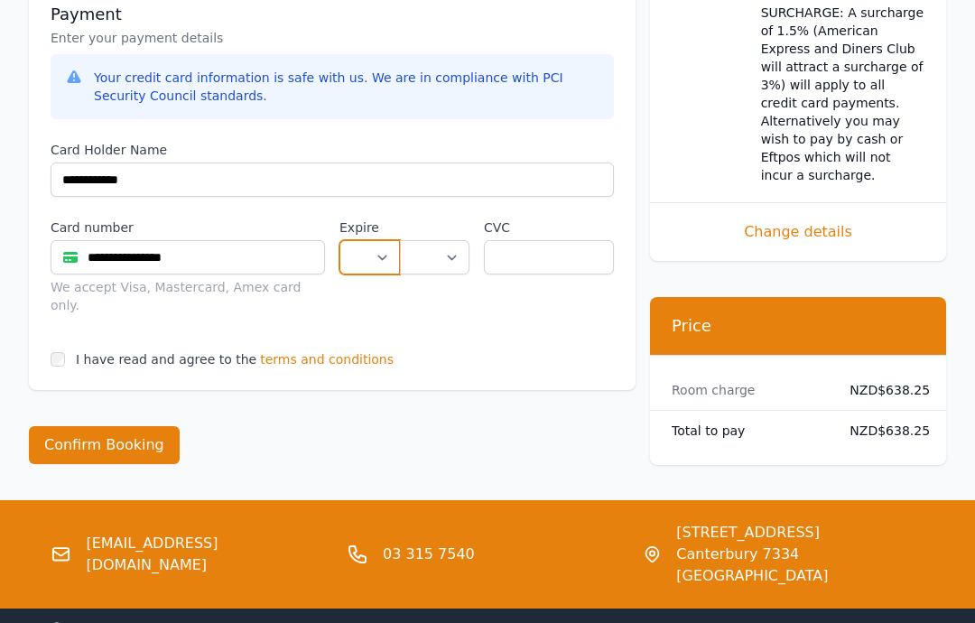  I want to click on p: Enter your payment details, so click(332, 38).